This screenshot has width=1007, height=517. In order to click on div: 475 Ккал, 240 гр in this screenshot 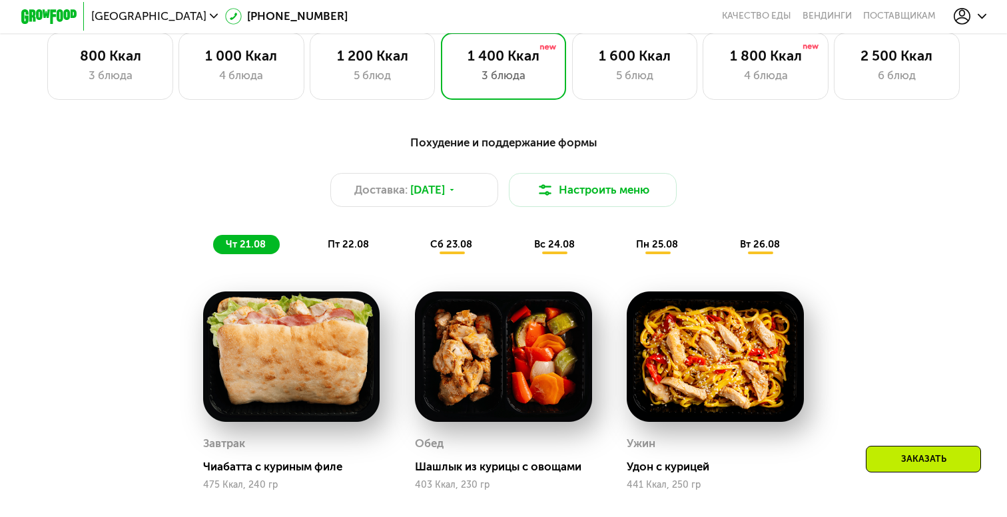, I will do `click(292, 485)`.